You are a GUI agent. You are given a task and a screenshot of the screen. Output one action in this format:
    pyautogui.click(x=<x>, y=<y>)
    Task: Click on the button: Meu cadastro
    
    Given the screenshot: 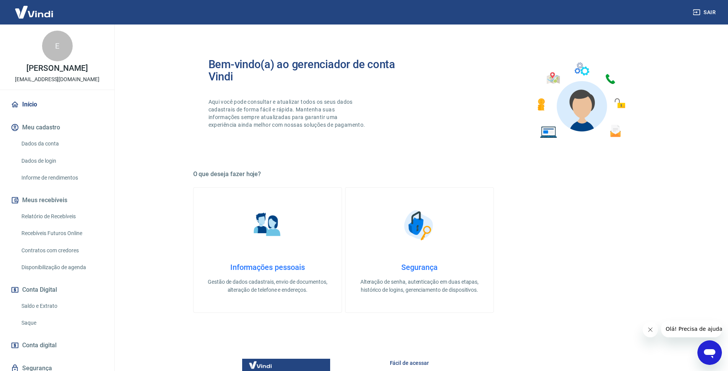 What is the action you would take?
    pyautogui.click(x=57, y=127)
    